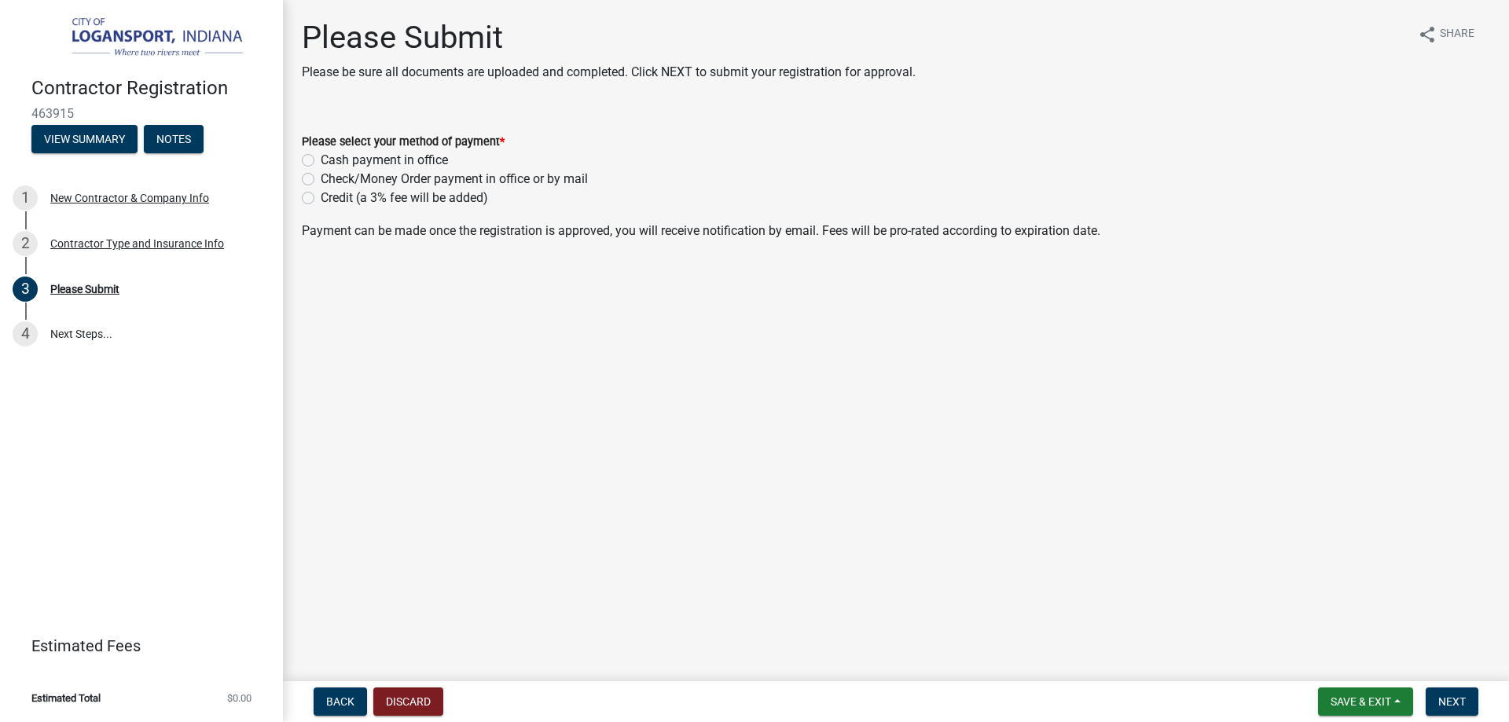 This screenshot has width=1509, height=722. What do you see at coordinates (174, 139) in the screenshot?
I see `button: Notes` at bounding box center [174, 139].